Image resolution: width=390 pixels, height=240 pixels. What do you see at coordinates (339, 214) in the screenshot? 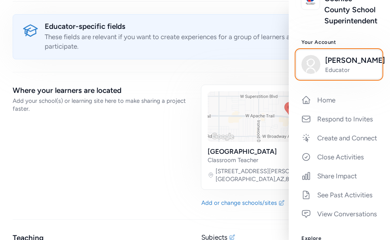
I see `a: View Conversations` at bounding box center [339, 214].